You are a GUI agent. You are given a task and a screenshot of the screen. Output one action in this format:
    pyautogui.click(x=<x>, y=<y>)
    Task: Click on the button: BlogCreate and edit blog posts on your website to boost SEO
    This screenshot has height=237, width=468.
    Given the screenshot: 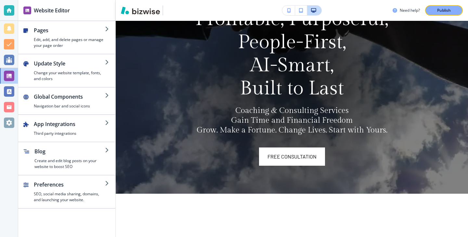 What is the action you would take?
    pyautogui.click(x=67, y=158)
    